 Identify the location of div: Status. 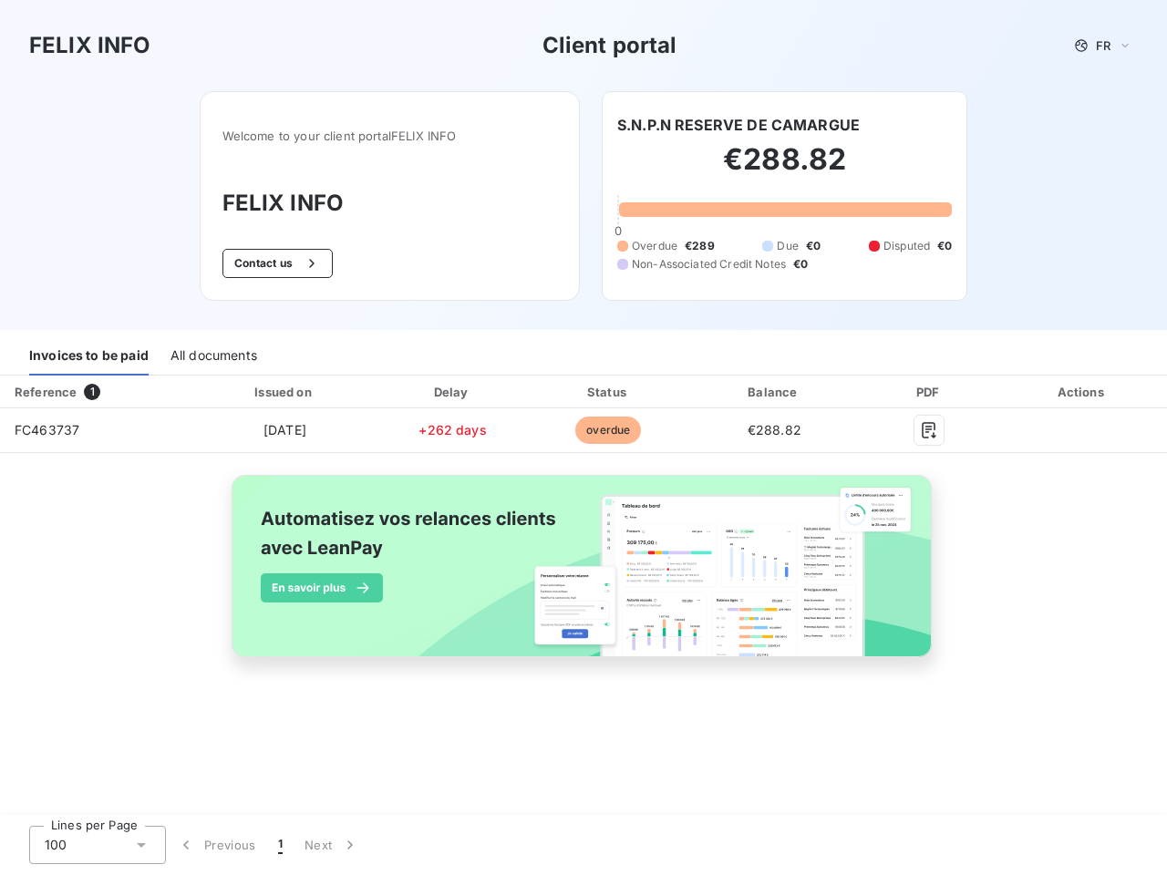
(608, 392).